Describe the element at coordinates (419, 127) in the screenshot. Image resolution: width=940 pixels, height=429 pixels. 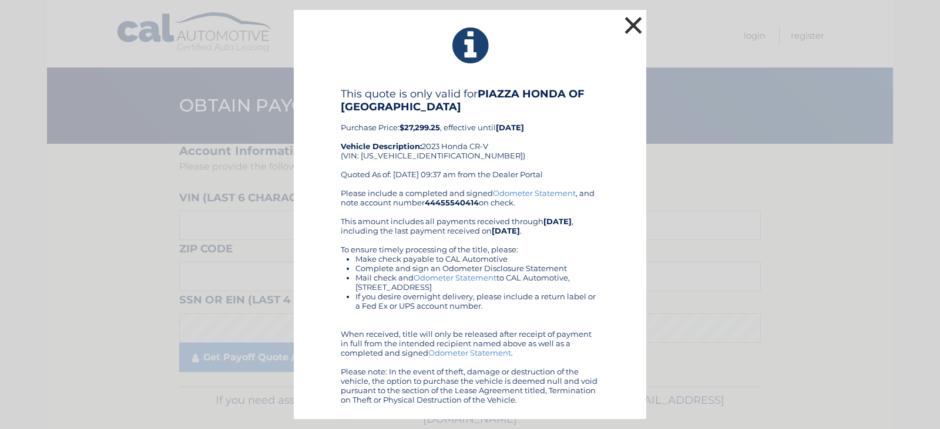
I see `b: $27,299.25` at that location.